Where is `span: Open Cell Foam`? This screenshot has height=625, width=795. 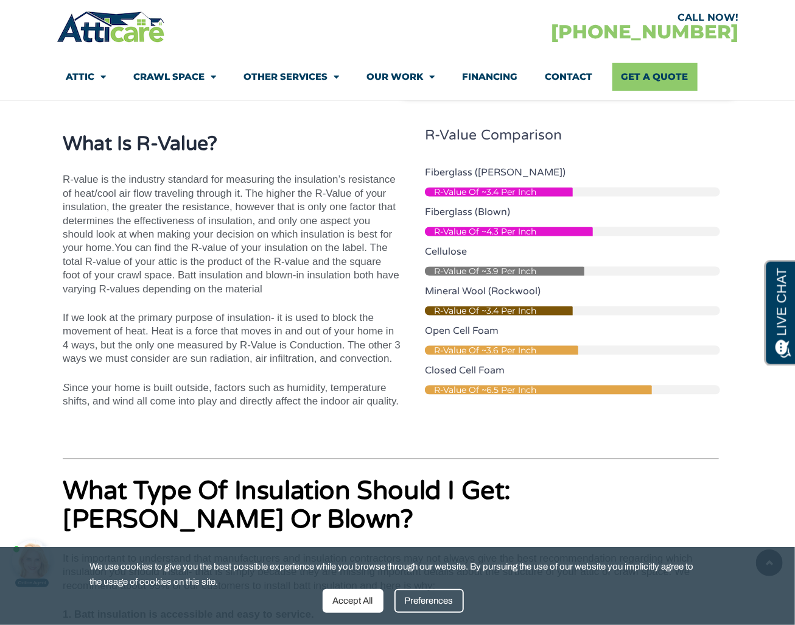 span: Open Cell Foam is located at coordinates (572, 331).